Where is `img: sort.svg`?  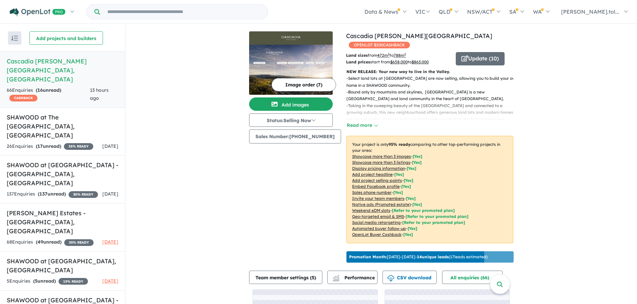
img: sort.svg is located at coordinates (15, 38).